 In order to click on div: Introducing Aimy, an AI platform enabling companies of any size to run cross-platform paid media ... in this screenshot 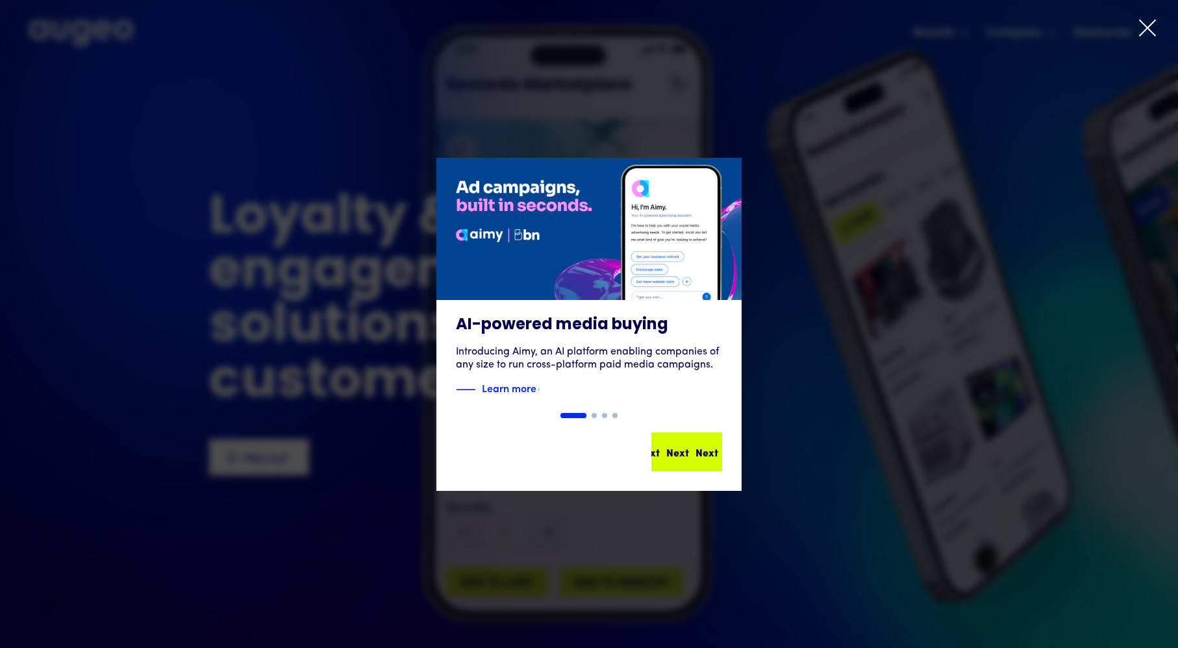, I will do `click(589, 358)`.